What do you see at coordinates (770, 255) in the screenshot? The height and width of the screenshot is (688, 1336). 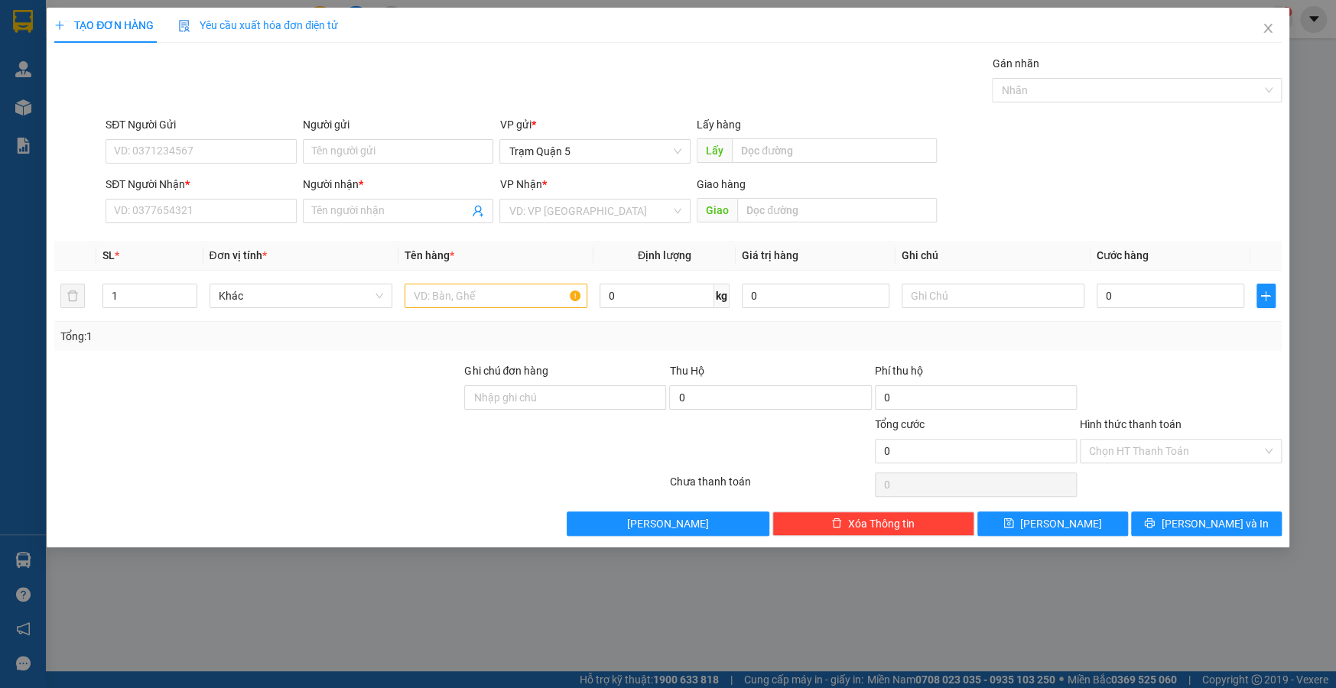 I see `span: Giá trị hàng` at bounding box center [770, 255].